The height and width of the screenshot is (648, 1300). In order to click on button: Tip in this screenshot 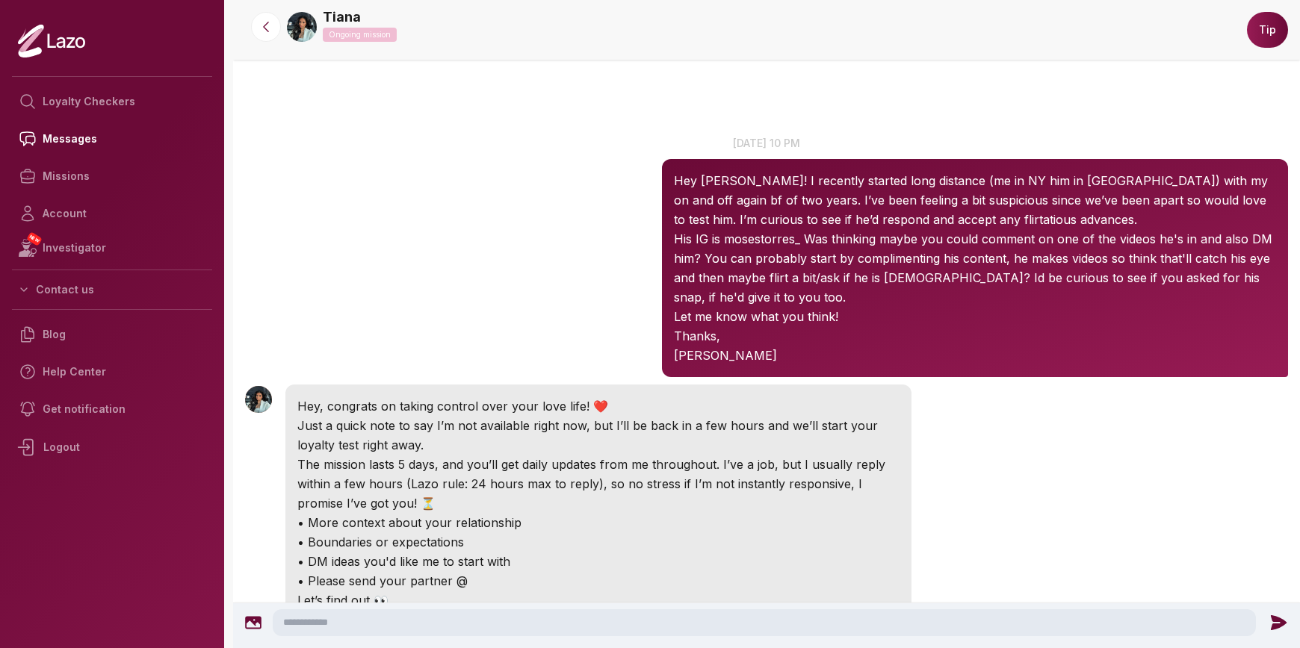, I will do `click(1267, 30)`.